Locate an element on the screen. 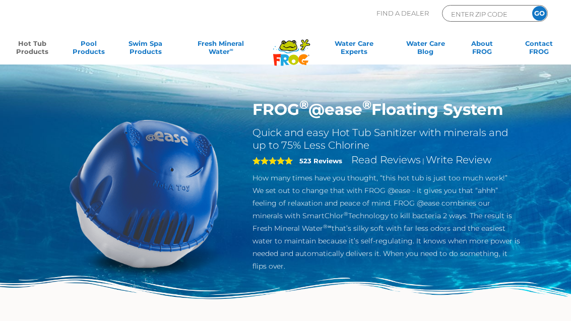  img: hot-tub-product-atease-system.png is located at coordinates (144, 193).